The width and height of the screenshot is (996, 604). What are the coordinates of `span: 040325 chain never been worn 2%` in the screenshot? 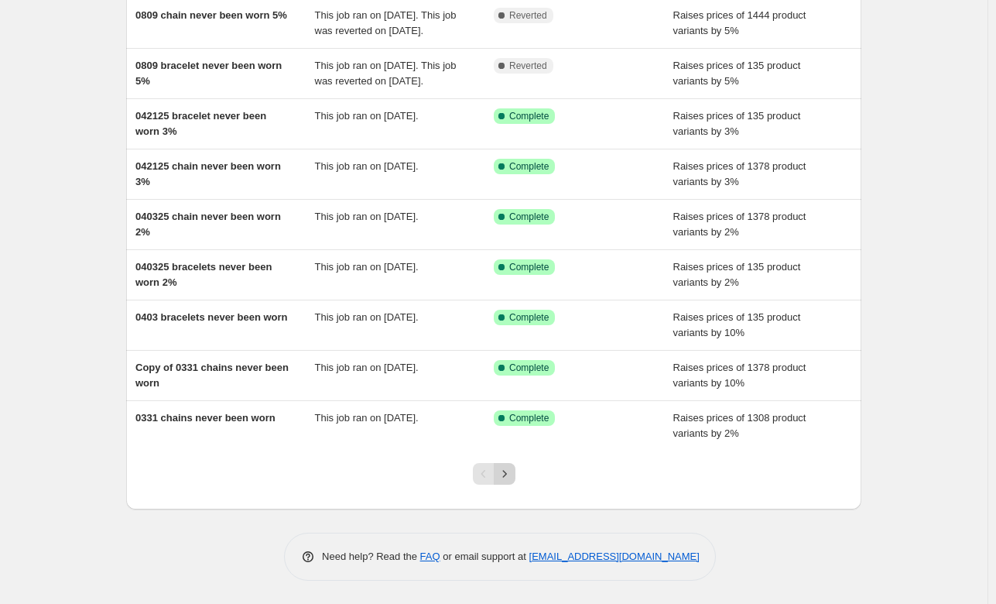 It's located at (208, 224).